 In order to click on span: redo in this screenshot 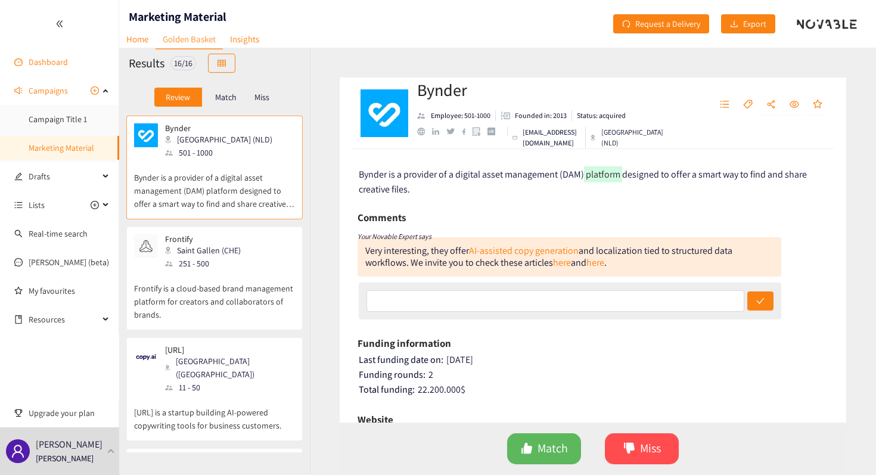, I will do `click(626, 24)`.